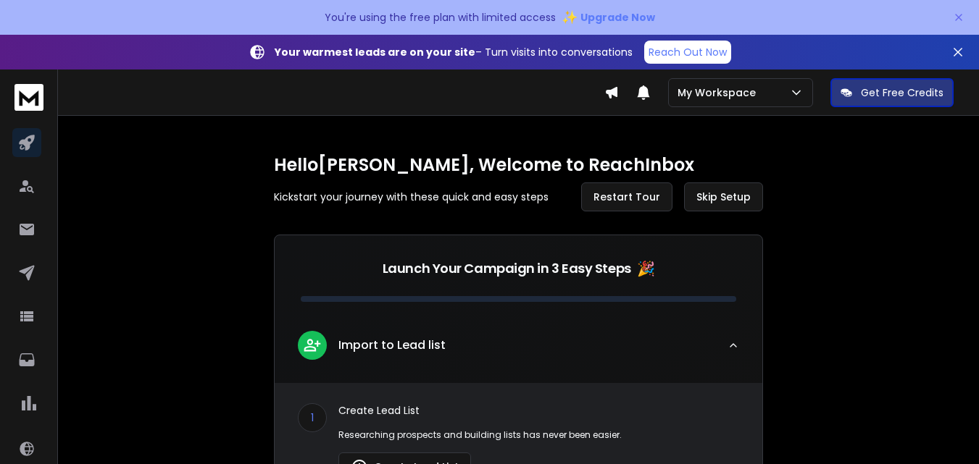 This screenshot has height=464, width=979. Describe the element at coordinates (518, 351) in the screenshot. I see `button: leadImport to Lead list` at that location.